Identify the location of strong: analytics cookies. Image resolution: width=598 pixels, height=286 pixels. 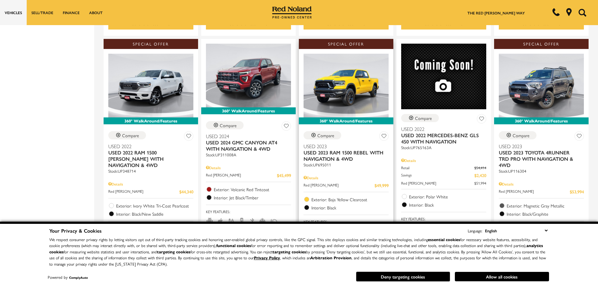
(296, 248).